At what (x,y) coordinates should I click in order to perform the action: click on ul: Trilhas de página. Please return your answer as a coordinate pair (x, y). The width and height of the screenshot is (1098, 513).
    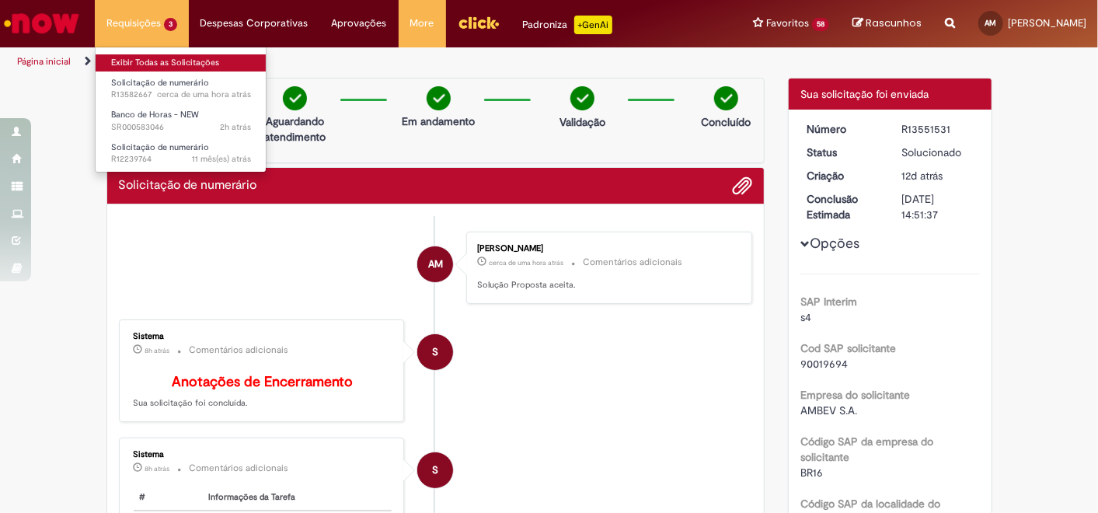
    Looking at the image, I should click on (366, 61).